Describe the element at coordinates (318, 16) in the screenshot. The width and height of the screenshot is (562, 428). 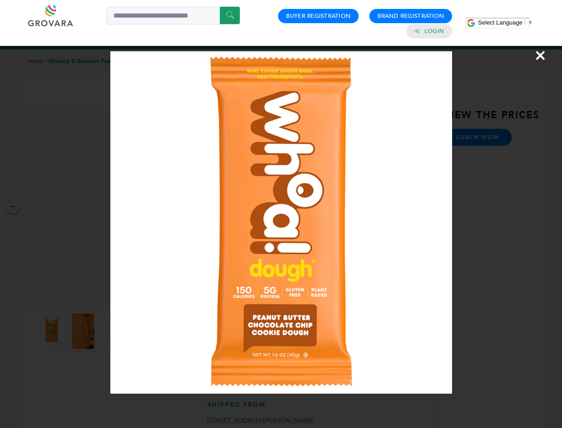
I see `a: Buyer Registration` at that location.